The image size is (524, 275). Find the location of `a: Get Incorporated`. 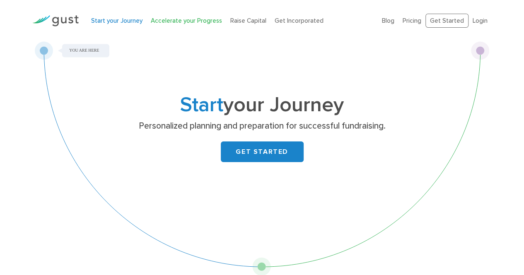

a: Get Incorporated is located at coordinates (299, 21).